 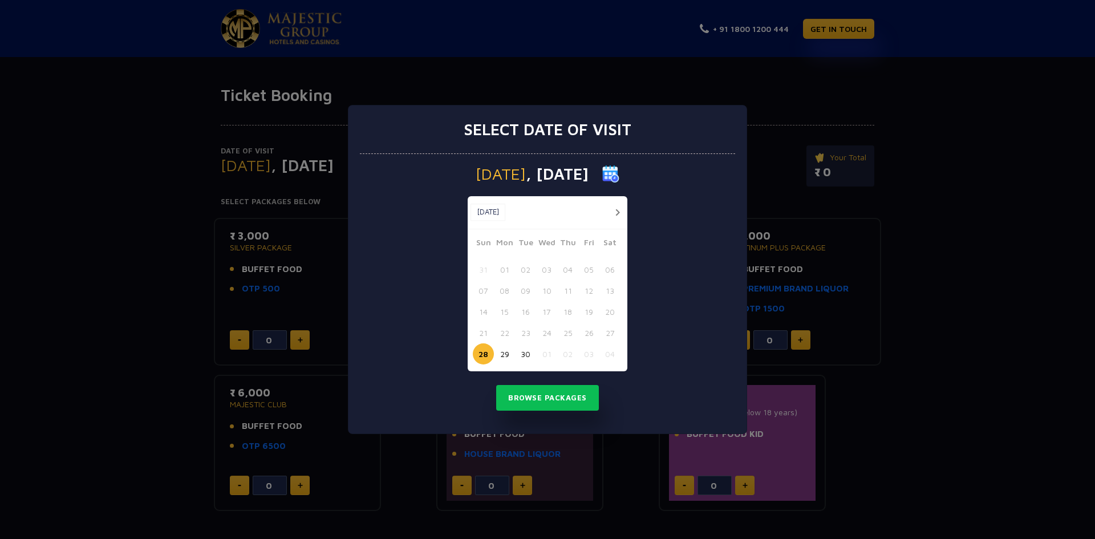 What do you see at coordinates (483, 244) in the screenshot?
I see `span: Sun` at bounding box center [483, 244].